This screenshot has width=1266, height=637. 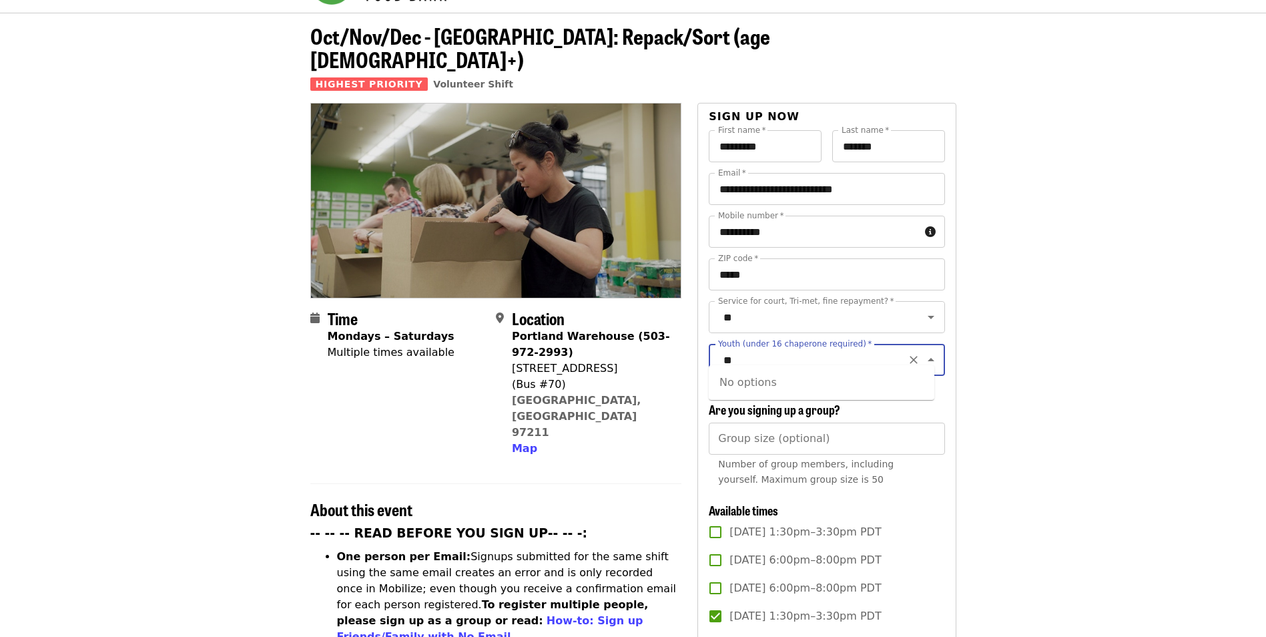 I want to click on label: Email, so click(x=732, y=173).